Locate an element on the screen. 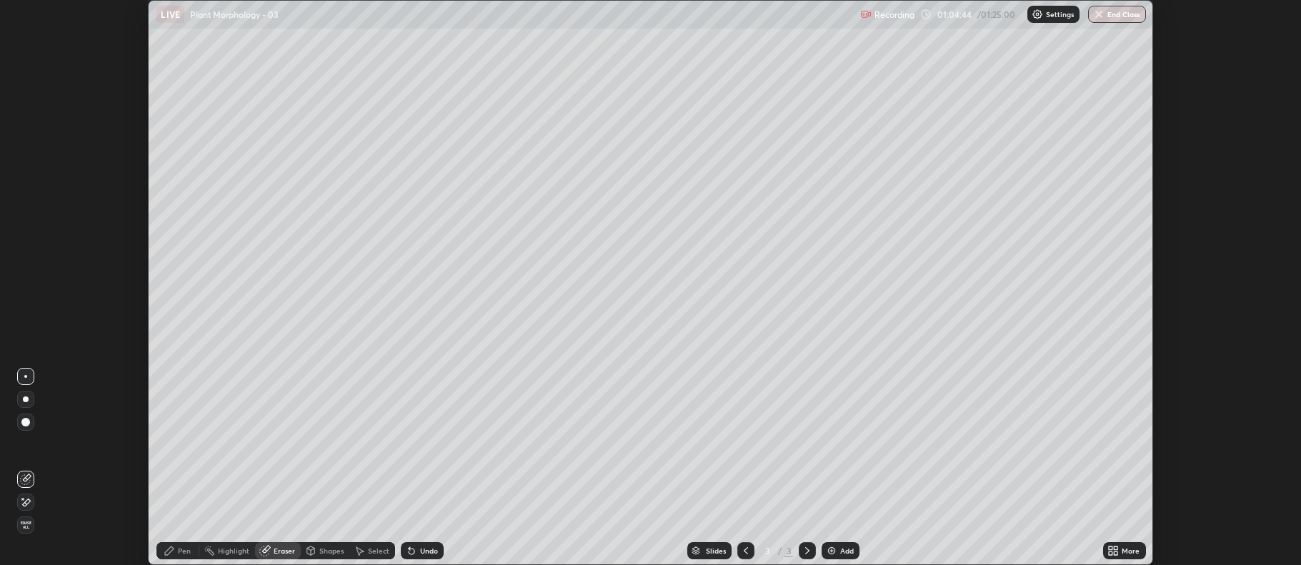 The height and width of the screenshot is (565, 1301). div: More is located at coordinates (1131, 551).